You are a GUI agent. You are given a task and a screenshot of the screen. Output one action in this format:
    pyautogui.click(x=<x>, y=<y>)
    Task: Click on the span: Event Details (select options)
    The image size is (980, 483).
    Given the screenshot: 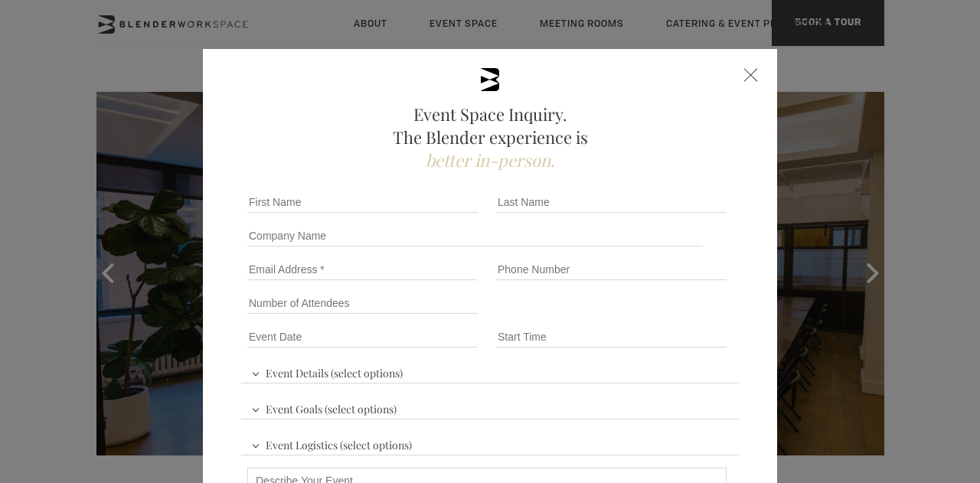 What is the action you would take?
    pyautogui.click(x=327, y=371)
    